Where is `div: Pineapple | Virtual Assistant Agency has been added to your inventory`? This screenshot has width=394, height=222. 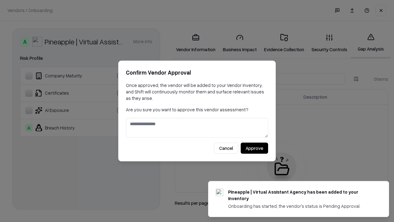
div: Pineapple | Virtual Assistant Agency has been added to your inventory is located at coordinates (301, 195).